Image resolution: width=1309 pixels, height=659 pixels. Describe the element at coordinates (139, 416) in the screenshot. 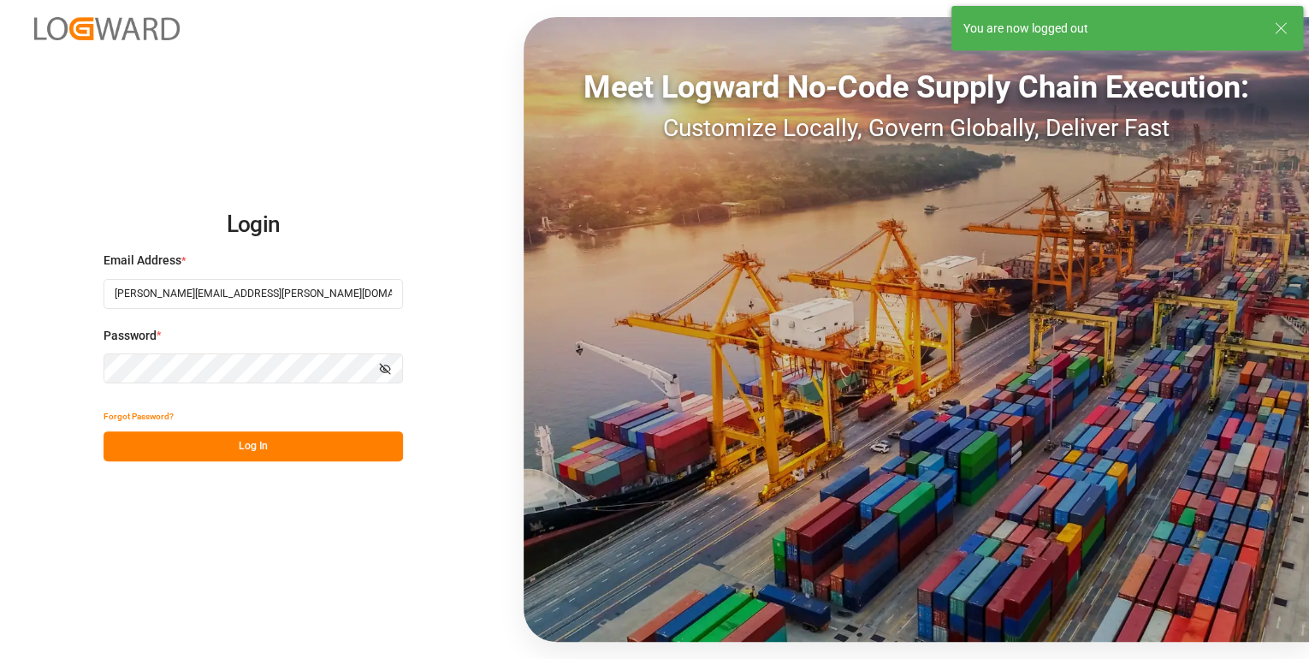

I see `button: Forgot Password?` at that location.